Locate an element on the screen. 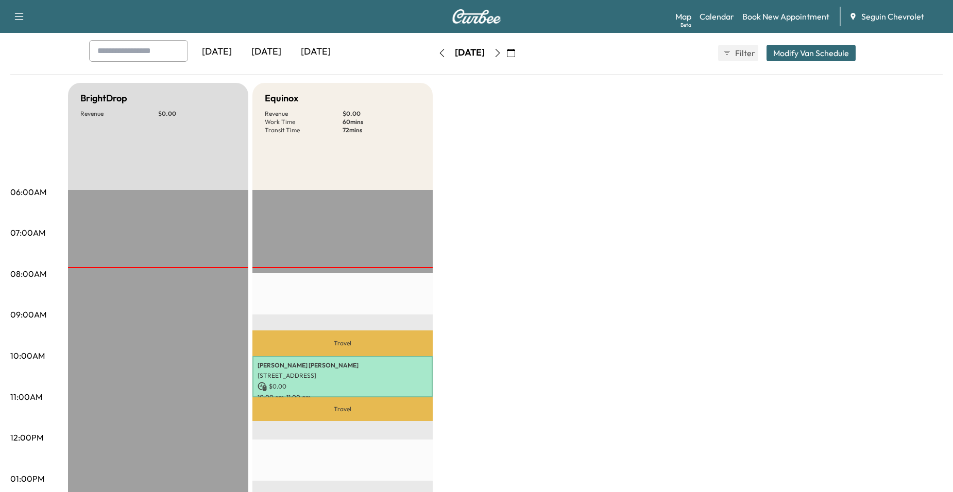  p: 72 mins is located at coordinates (381, 130).